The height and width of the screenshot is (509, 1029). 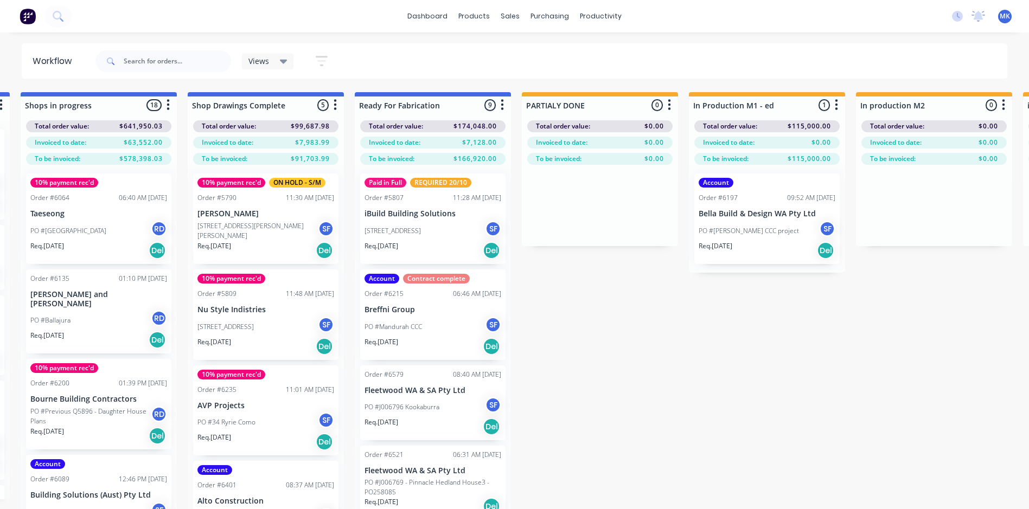 I want to click on span: $63,552.00, so click(x=143, y=143).